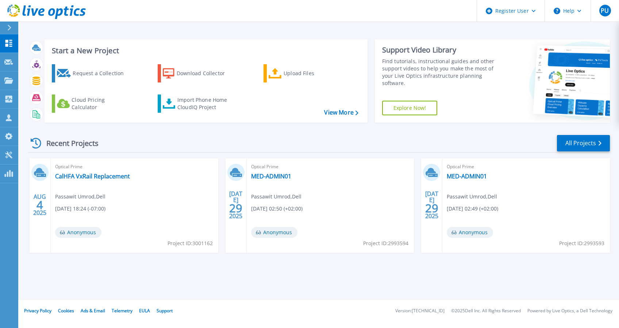 The image size is (619, 328). I want to click on a: Request a Collection, so click(92, 73).